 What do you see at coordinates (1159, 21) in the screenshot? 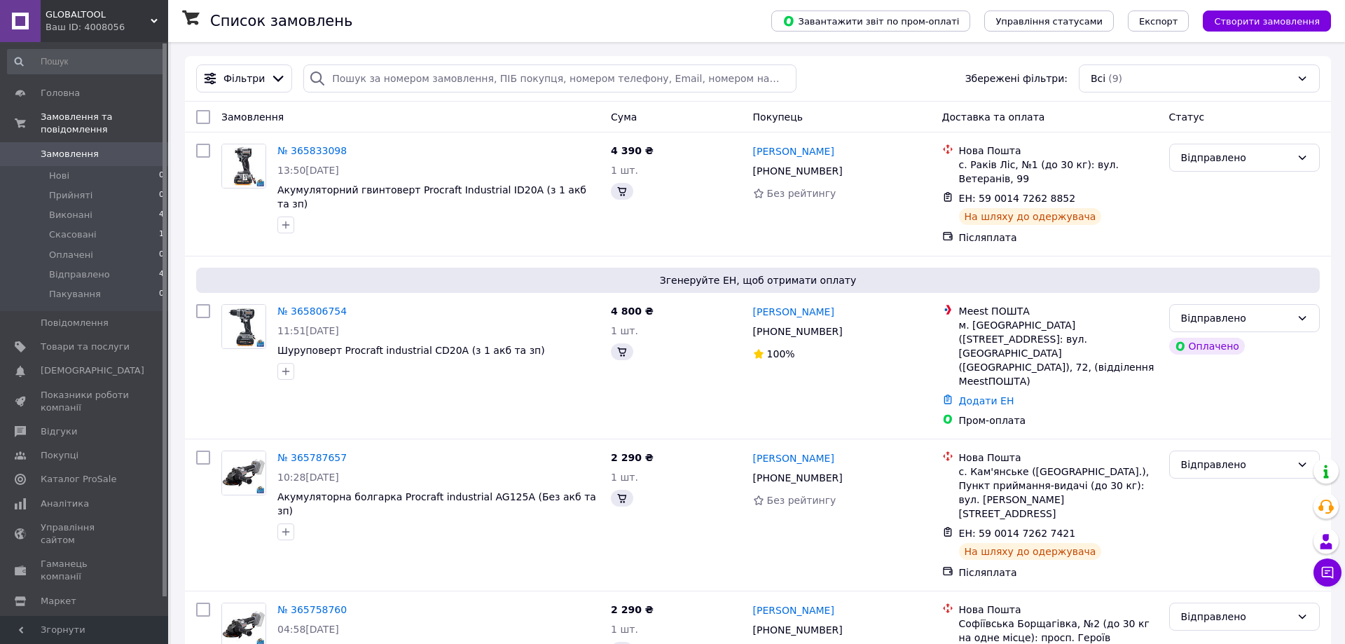
I see `span: Експорт` at bounding box center [1159, 21].